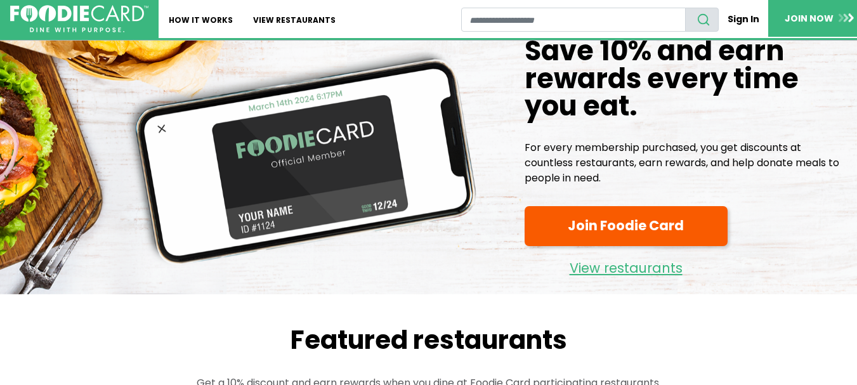  Describe the element at coordinates (743, 19) in the screenshot. I see `a: Sign In` at that location.